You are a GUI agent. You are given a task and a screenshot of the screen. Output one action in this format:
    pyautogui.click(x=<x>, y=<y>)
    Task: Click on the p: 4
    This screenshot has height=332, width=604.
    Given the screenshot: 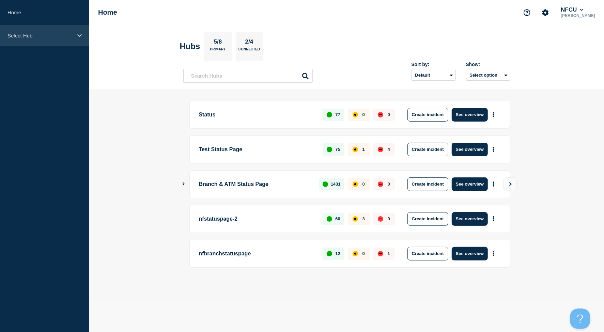 What is the action you would take?
    pyautogui.click(x=389, y=149)
    